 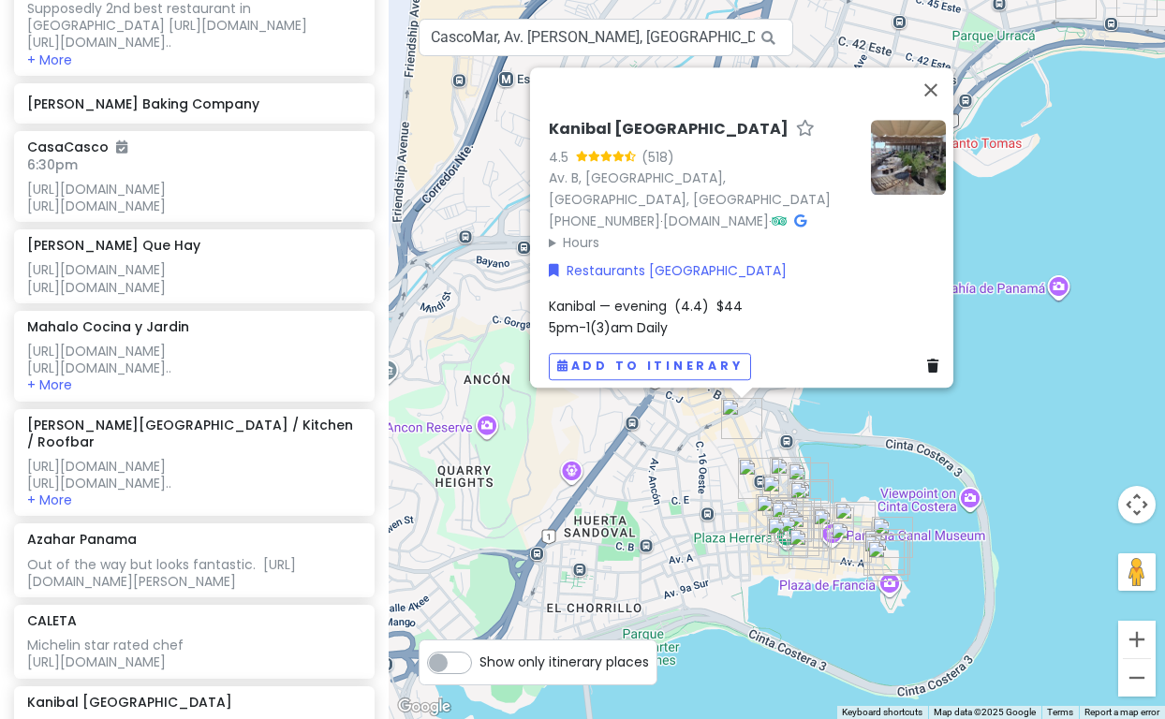 I want to click on div: DiabloRosso, so click(x=759, y=479).